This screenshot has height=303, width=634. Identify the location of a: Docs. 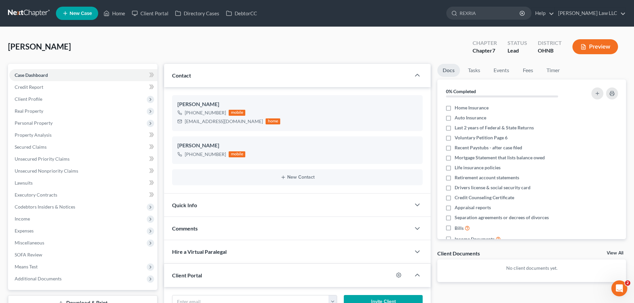
(449, 70).